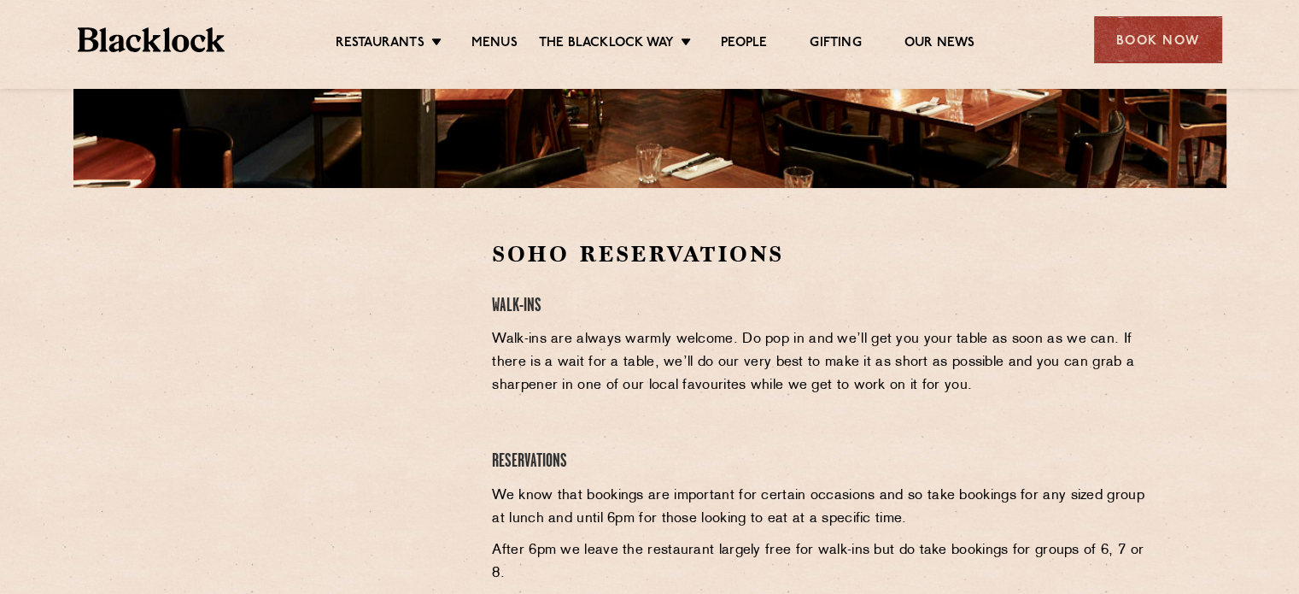 The height and width of the screenshot is (594, 1299). Describe the element at coordinates (494, 44) in the screenshot. I see `a: Menus` at that location.